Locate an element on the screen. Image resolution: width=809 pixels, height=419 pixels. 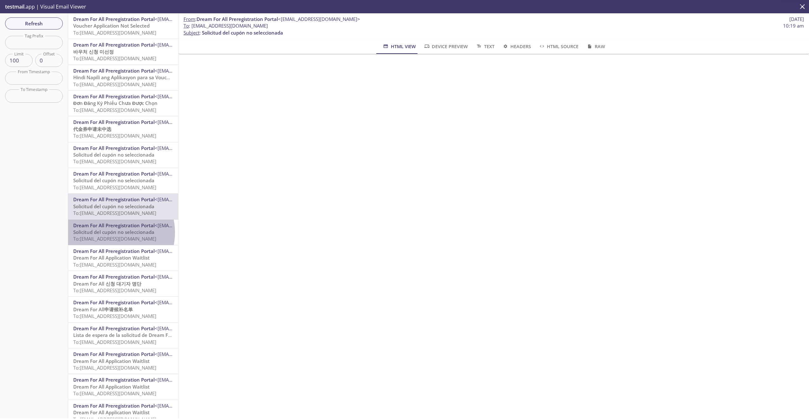
button: Refresh is located at coordinates (34, 23).